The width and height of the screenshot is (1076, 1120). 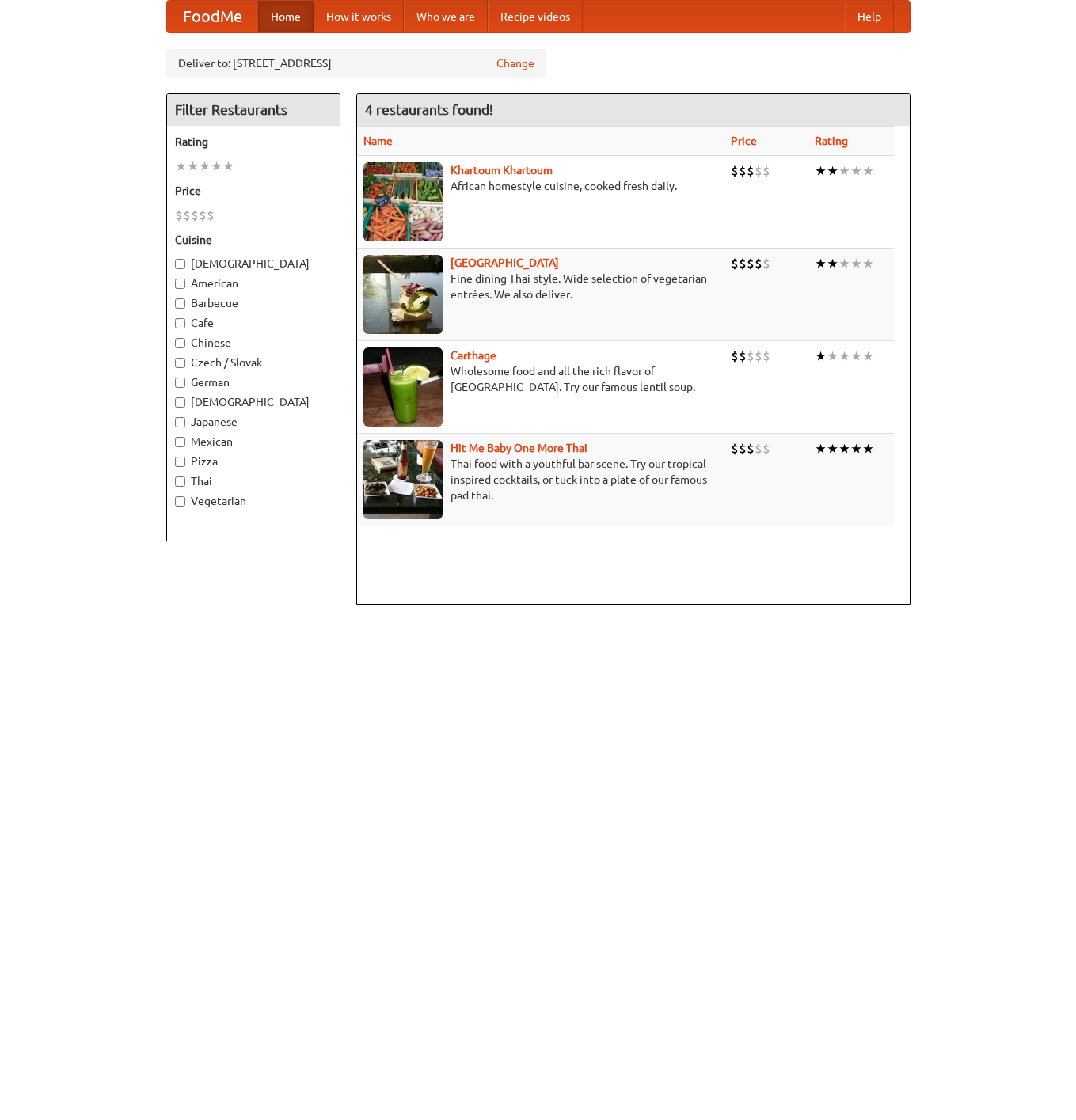 What do you see at coordinates (253, 501) in the screenshot?
I see `label: Vegetarian` at bounding box center [253, 501].